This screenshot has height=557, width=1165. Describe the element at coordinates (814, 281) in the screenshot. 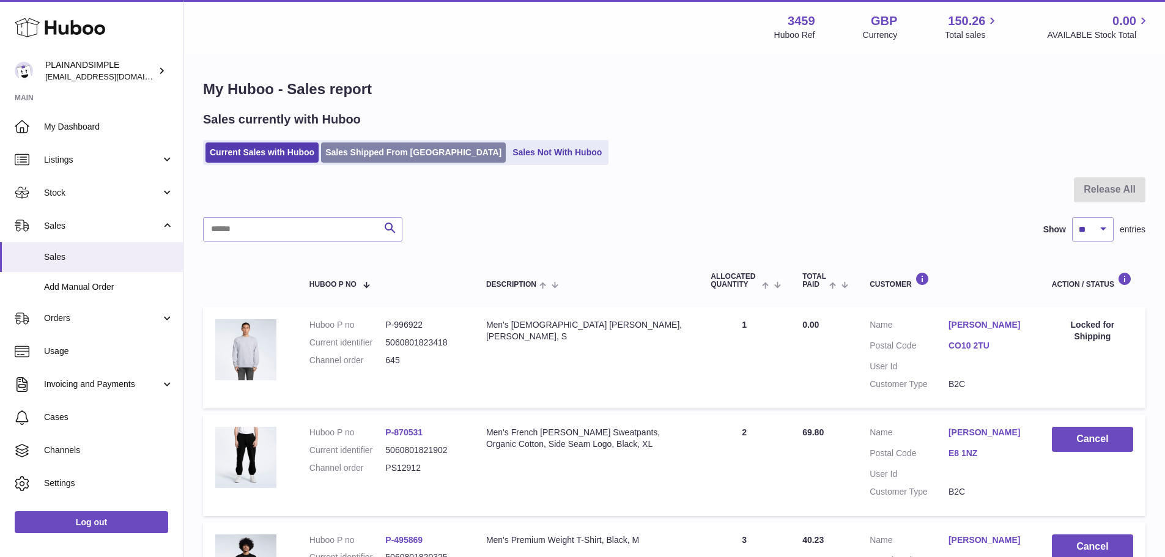

I see `span: Total paid` at that location.